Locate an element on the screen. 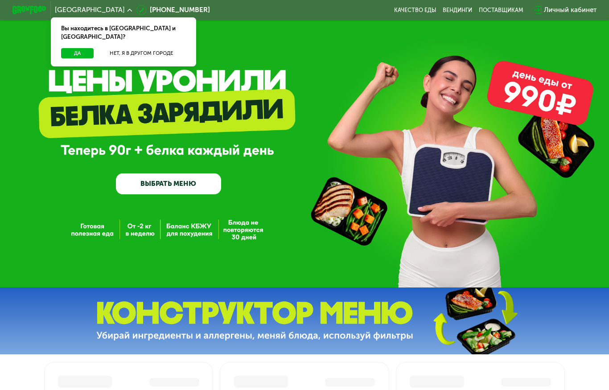 This screenshot has width=609, height=390. a: Качество еды is located at coordinates (415, 10).